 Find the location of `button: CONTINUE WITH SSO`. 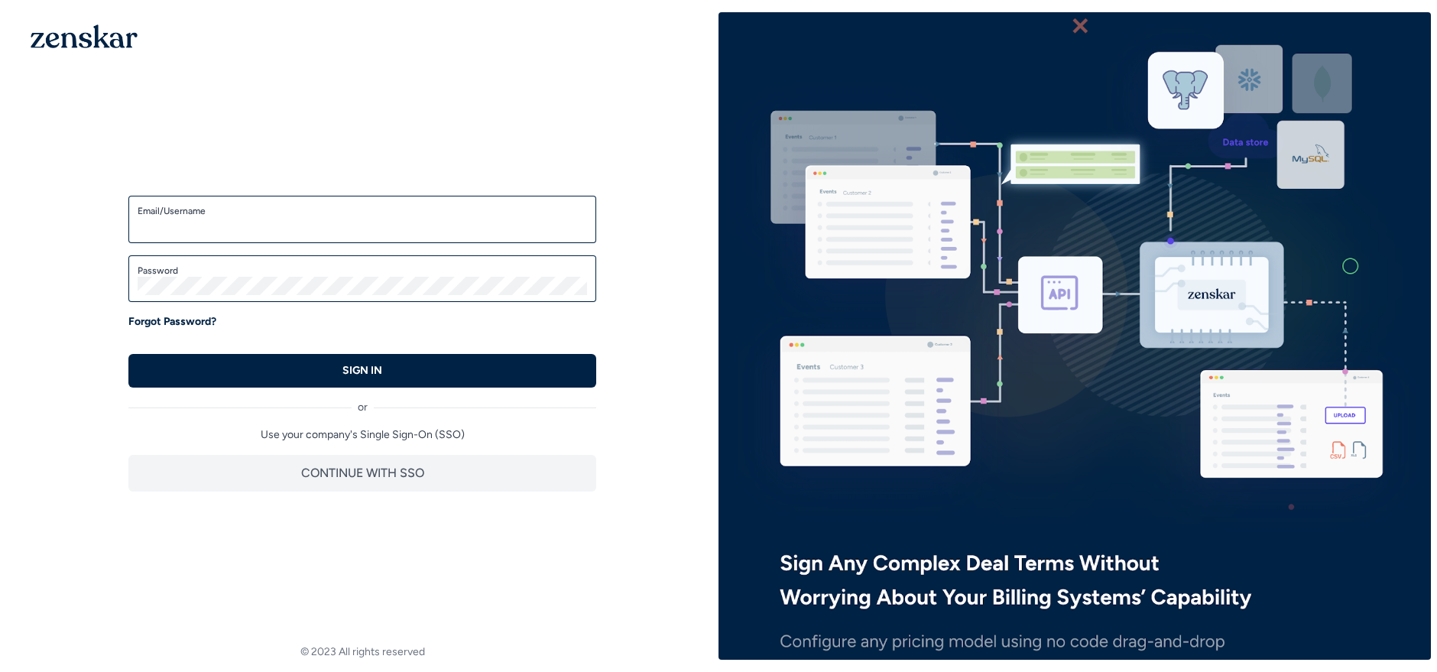

button: CONTINUE WITH SSO is located at coordinates (362, 473).